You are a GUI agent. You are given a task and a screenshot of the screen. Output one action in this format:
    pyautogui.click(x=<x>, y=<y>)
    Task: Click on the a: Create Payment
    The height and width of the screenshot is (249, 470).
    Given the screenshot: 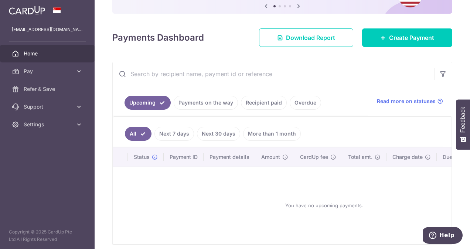 What is the action you would take?
    pyautogui.click(x=407, y=38)
    